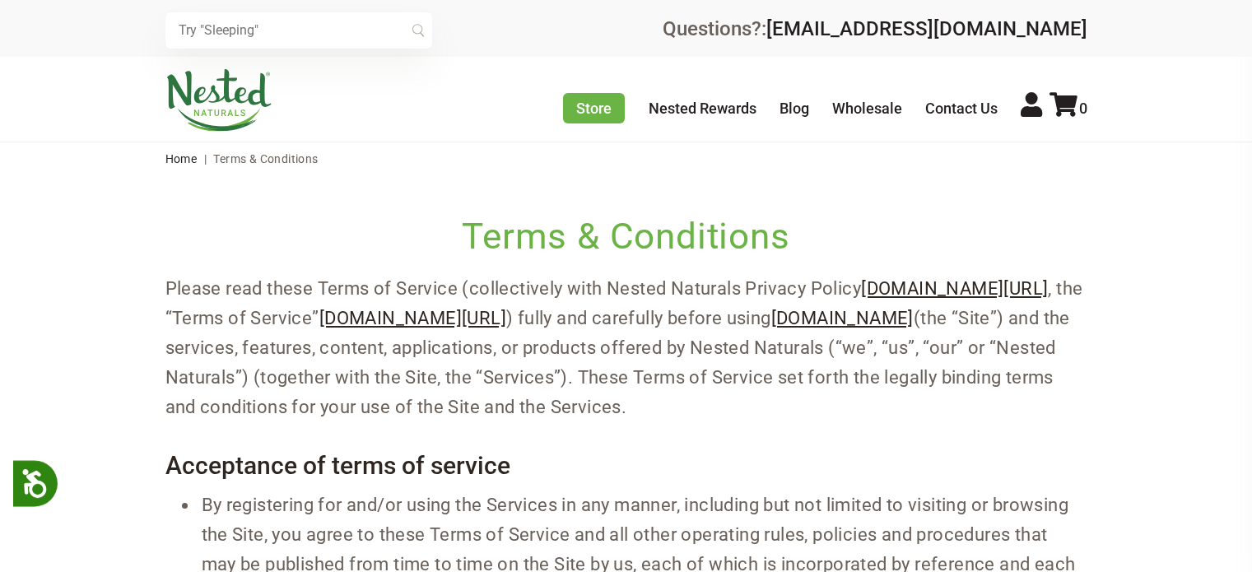  What do you see at coordinates (794, 108) in the screenshot?
I see `a: Blog` at bounding box center [794, 108].